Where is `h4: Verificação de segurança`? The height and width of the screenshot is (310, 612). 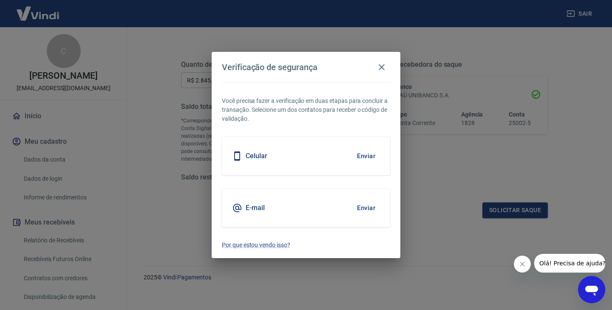
h4: Verificação de segurança is located at coordinates (269, 67).